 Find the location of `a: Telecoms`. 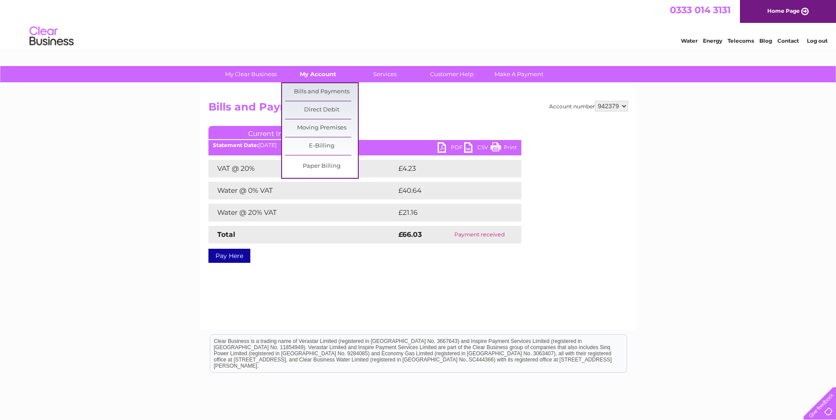

a: Telecoms is located at coordinates (741, 41).